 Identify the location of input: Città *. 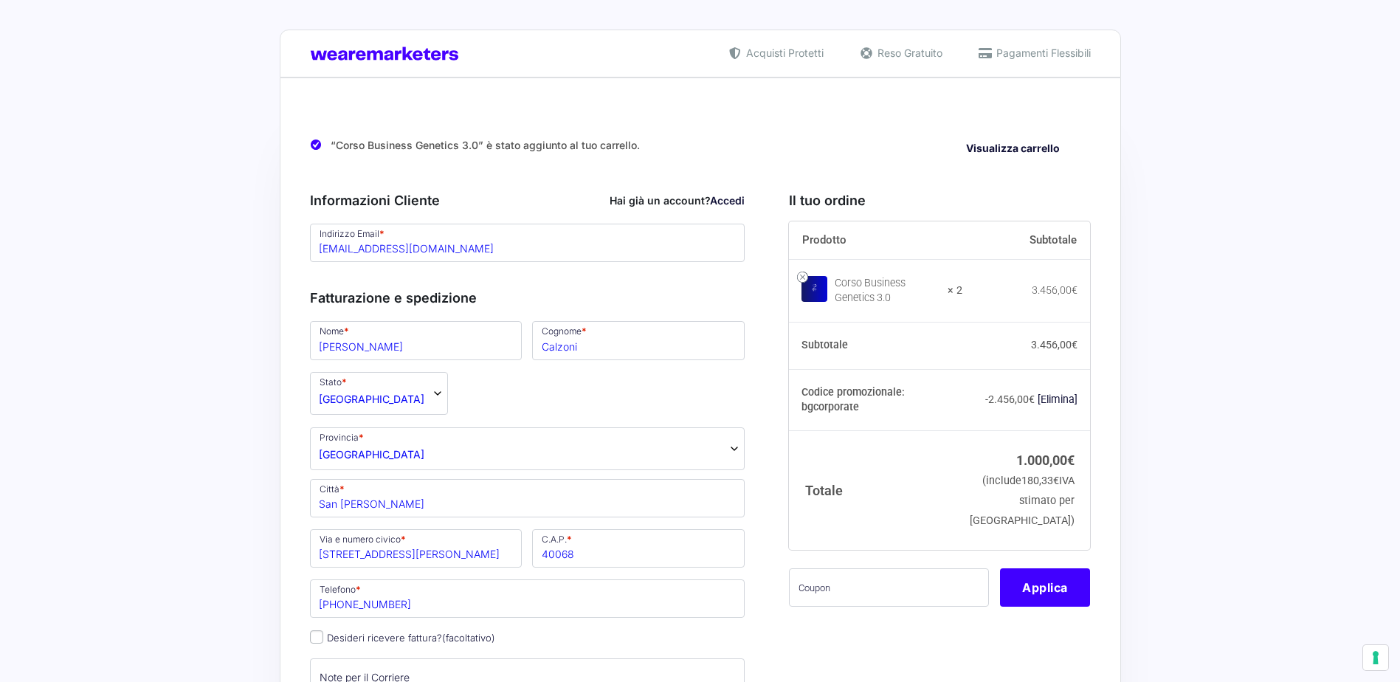
(528, 498).